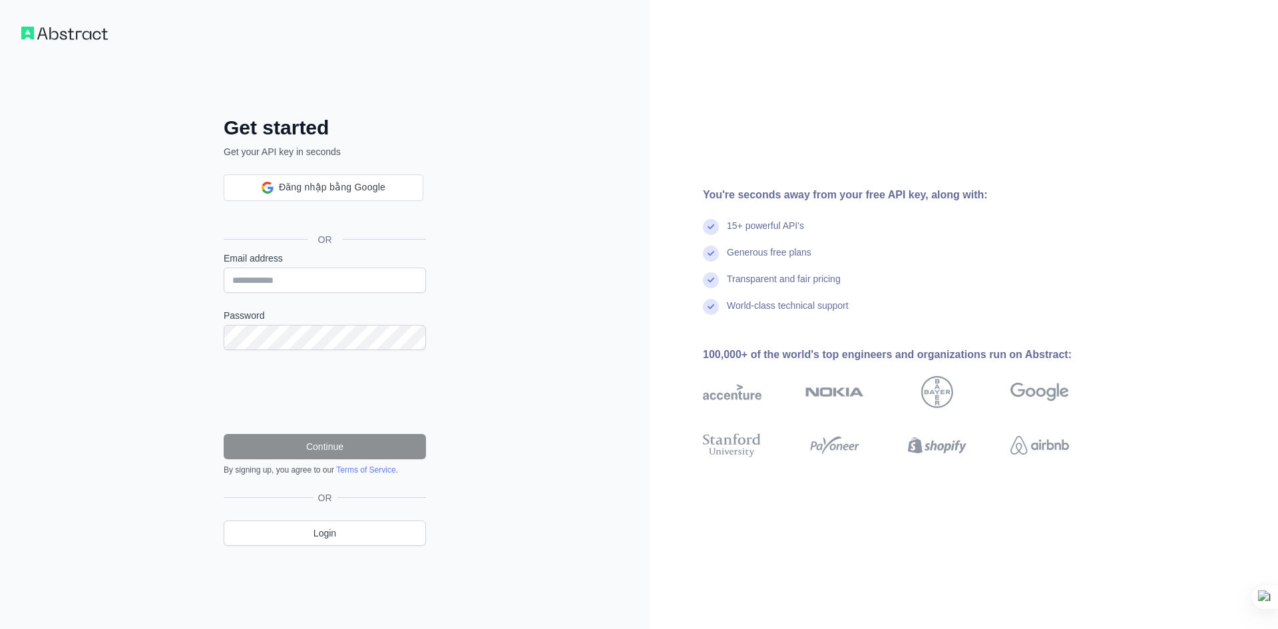  What do you see at coordinates (325, 128) in the screenshot?
I see `h2: Get started` at bounding box center [325, 128].